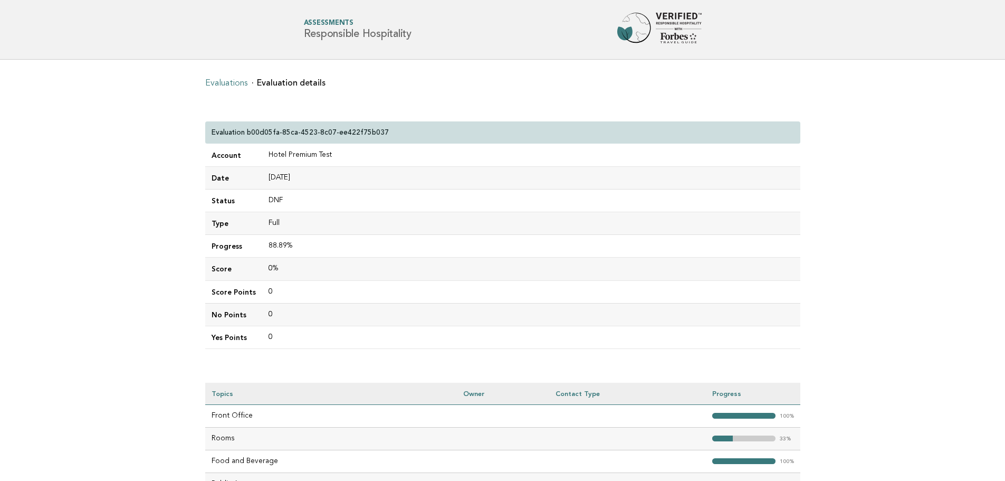 The image size is (1005, 481). I want to click on td: Front Office, so click(331, 415).